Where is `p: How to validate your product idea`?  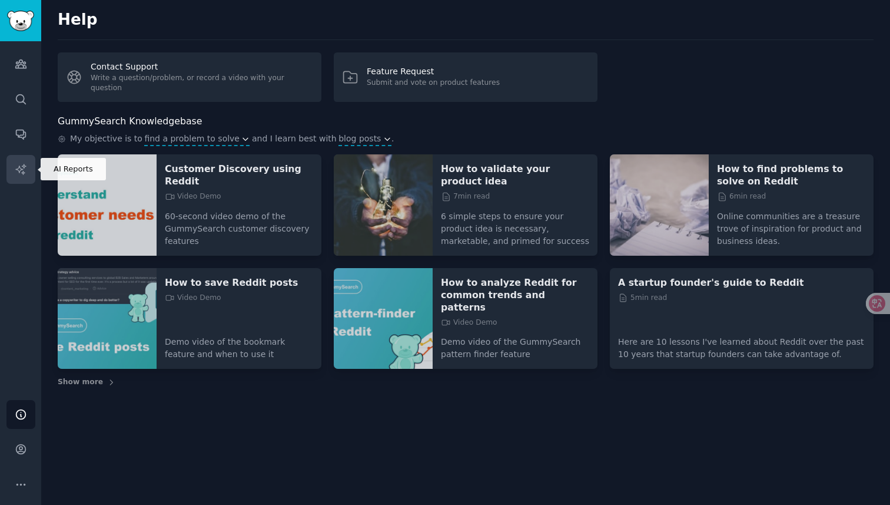
p: How to validate your product idea is located at coordinates (515, 175).